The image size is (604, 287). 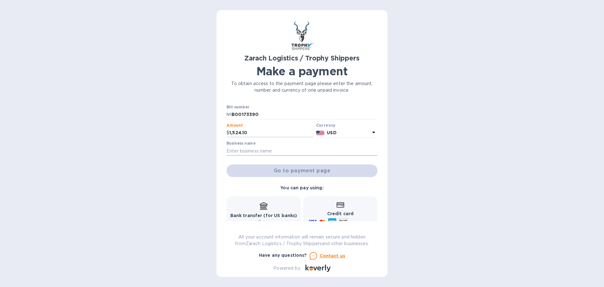 What do you see at coordinates (302, 71) in the screenshot?
I see `h1: Make a payment` at bounding box center [302, 71].